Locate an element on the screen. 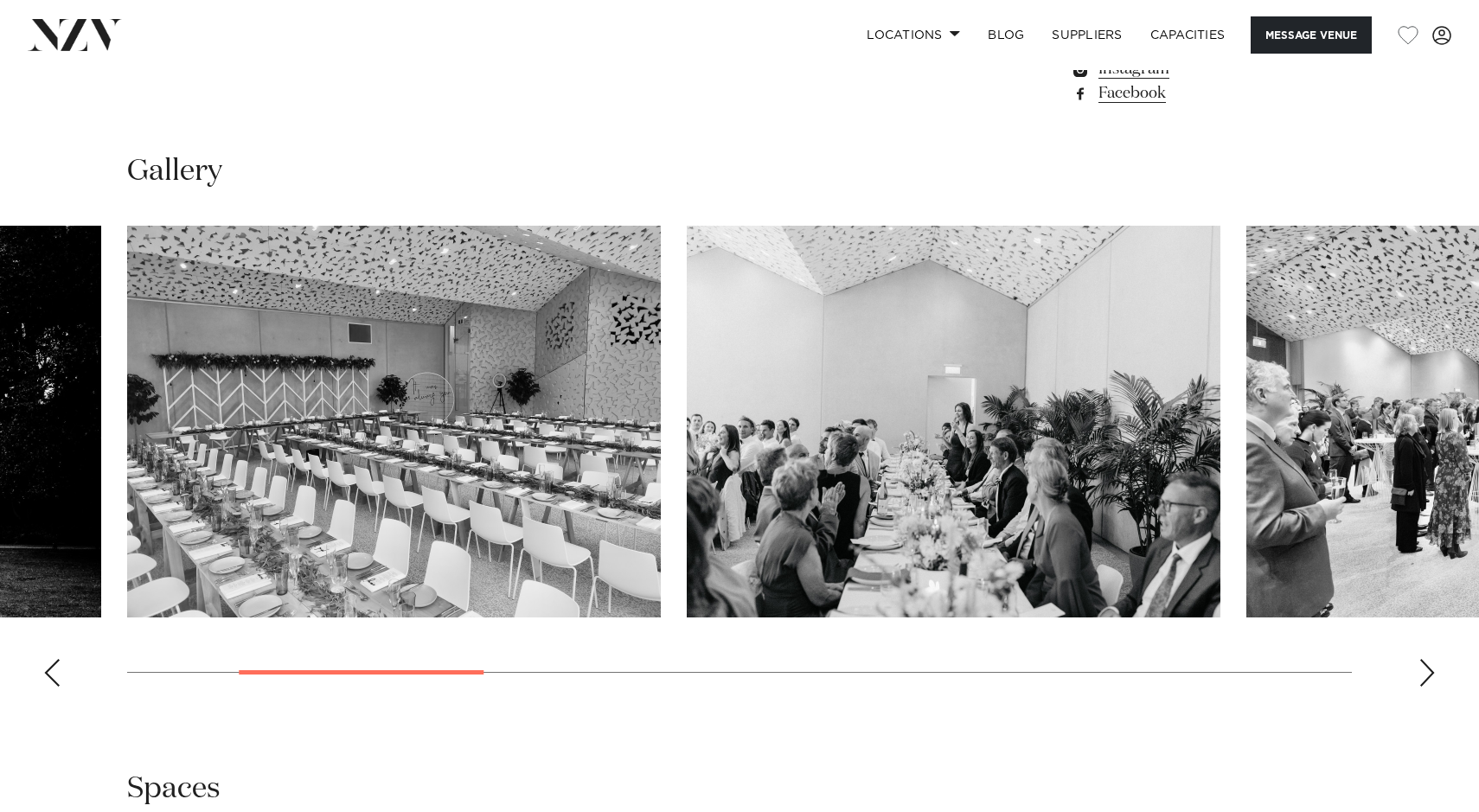 The width and height of the screenshot is (1479, 812). a: Locations is located at coordinates (913, 35).